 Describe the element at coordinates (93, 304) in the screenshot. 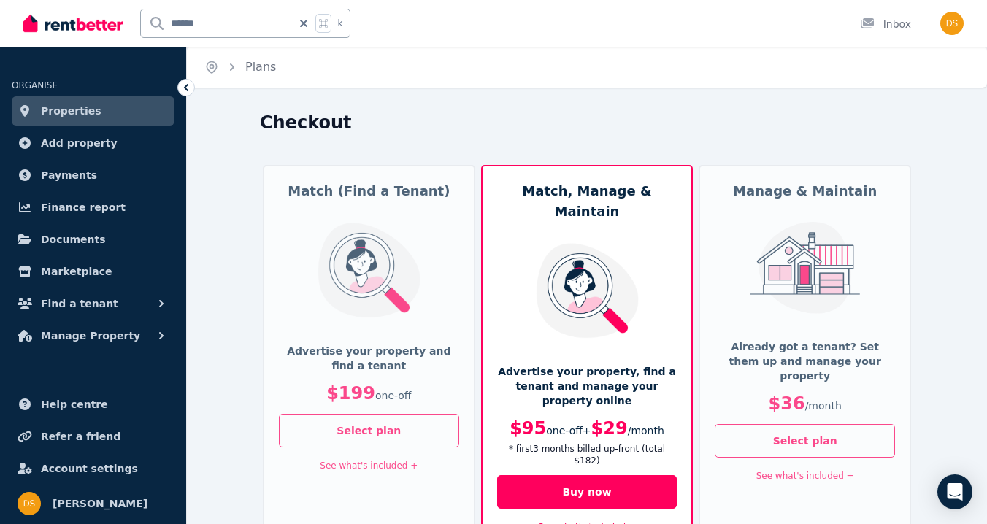

I see `button: Find a tenant` at that location.